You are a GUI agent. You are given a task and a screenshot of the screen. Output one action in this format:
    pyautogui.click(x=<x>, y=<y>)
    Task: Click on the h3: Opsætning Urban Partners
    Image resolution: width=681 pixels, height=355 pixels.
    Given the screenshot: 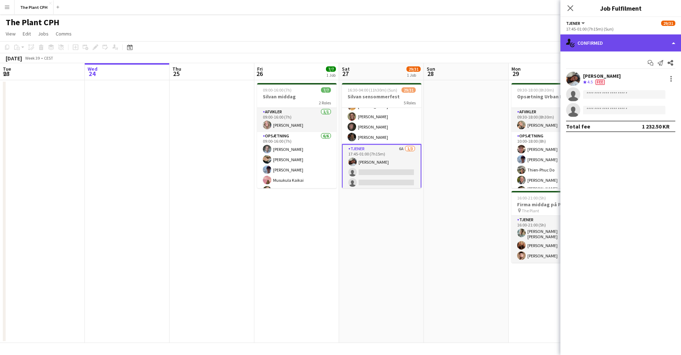 What is the action you would take?
    pyautogui.click(x=551, y=96)
    